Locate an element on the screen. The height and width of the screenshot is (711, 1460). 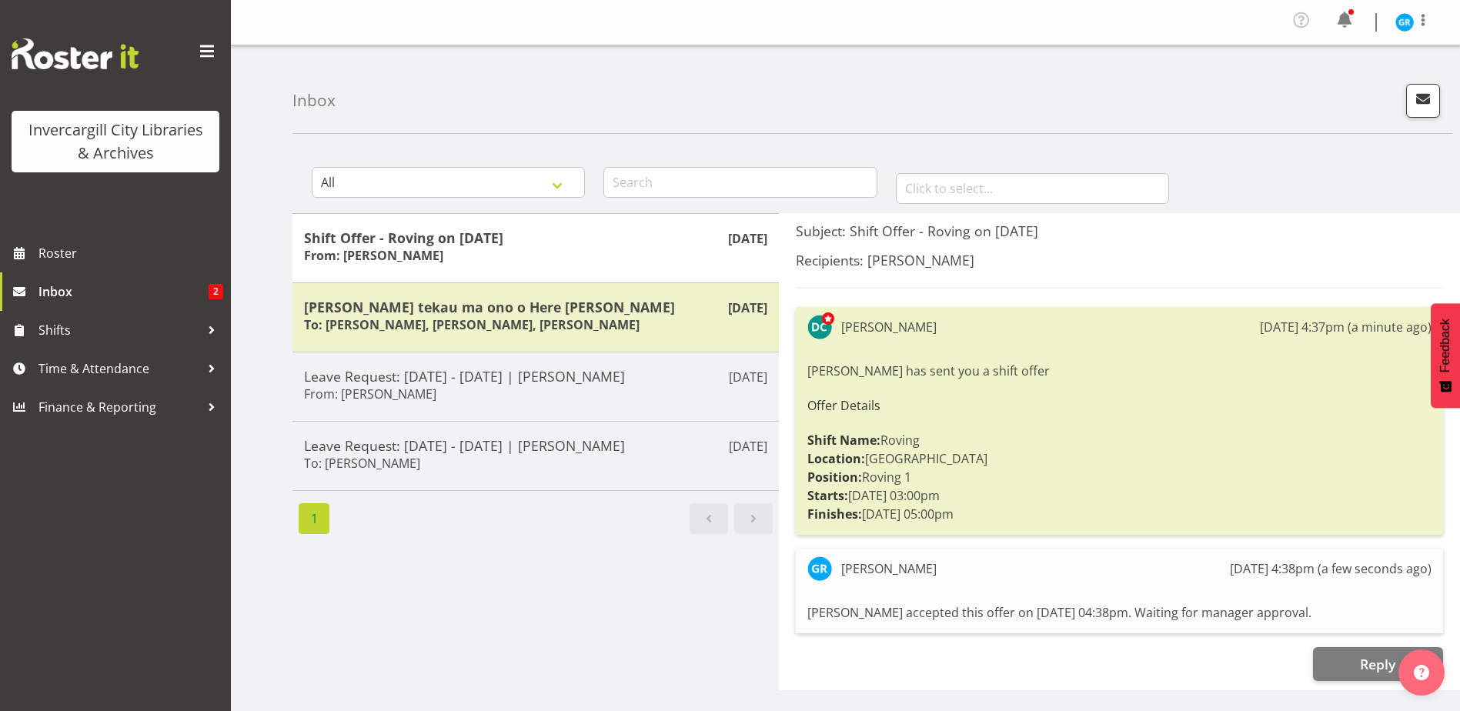
img: help-xxl-2.png is located at coordinates (1421, 672).